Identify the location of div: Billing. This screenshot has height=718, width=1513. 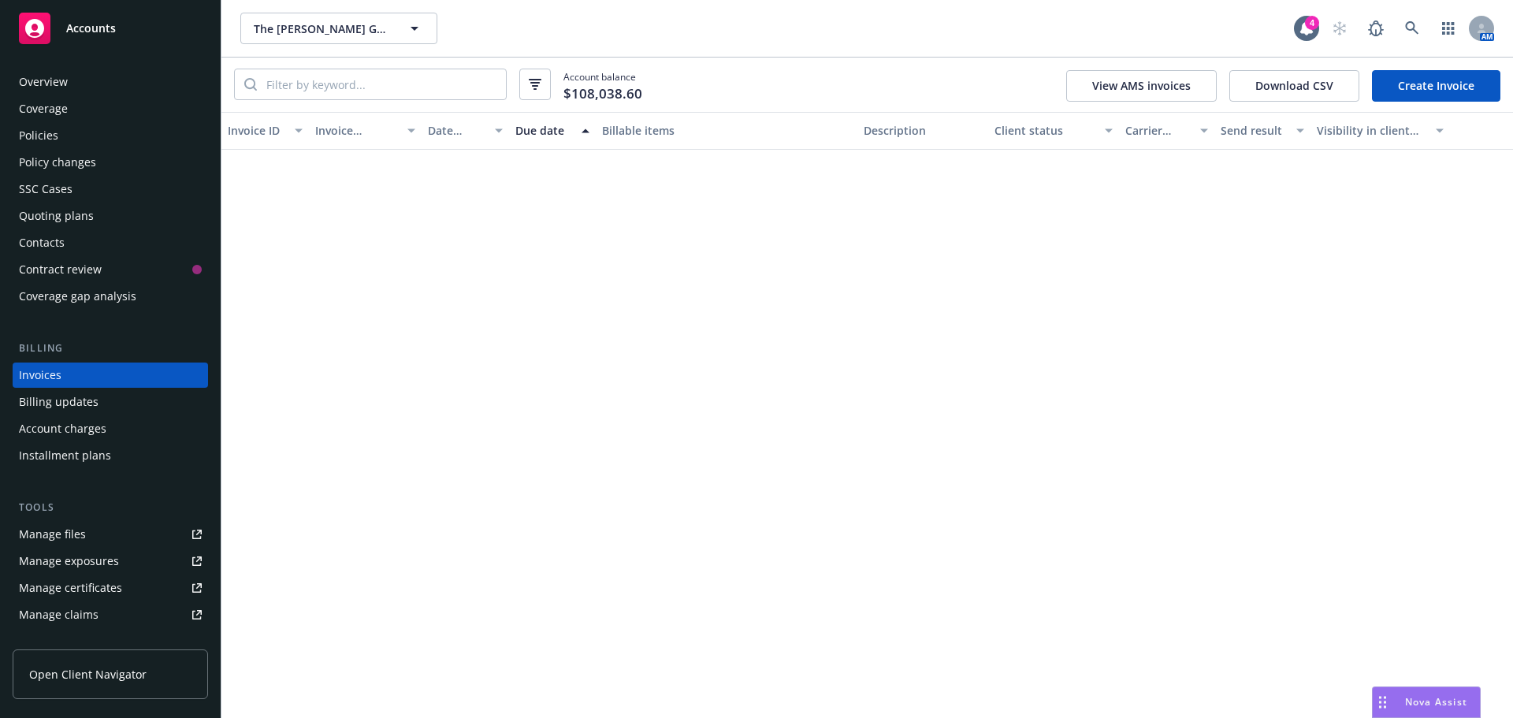
(110, 348).